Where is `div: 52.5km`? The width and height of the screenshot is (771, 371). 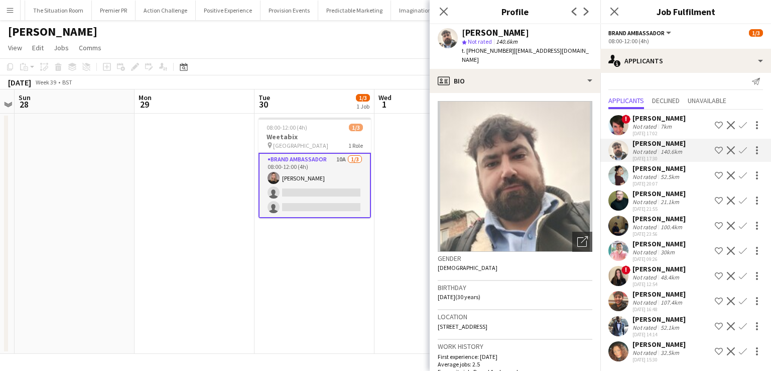 div: 52.5km is located at coordinates (670, 176).